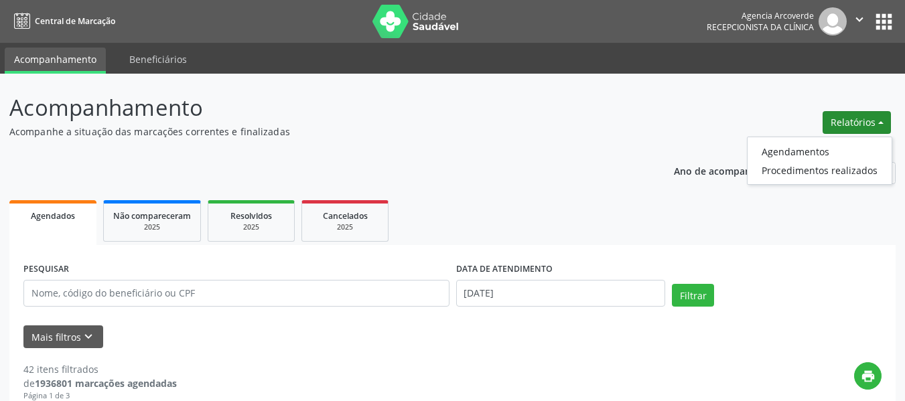 The image size is (905, 401). Describe the element at coordinates (868, 376) in the screenshot. I see `button: print` at that location.